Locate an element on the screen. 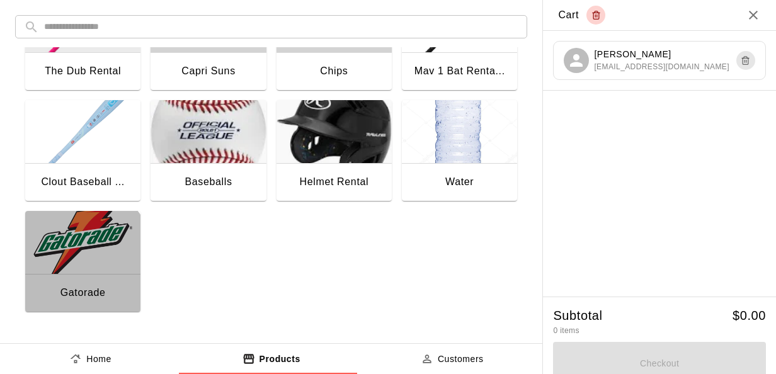 This screenshot has width=776, height=374. div: Capri Suns is located at coordinates (208, 71).